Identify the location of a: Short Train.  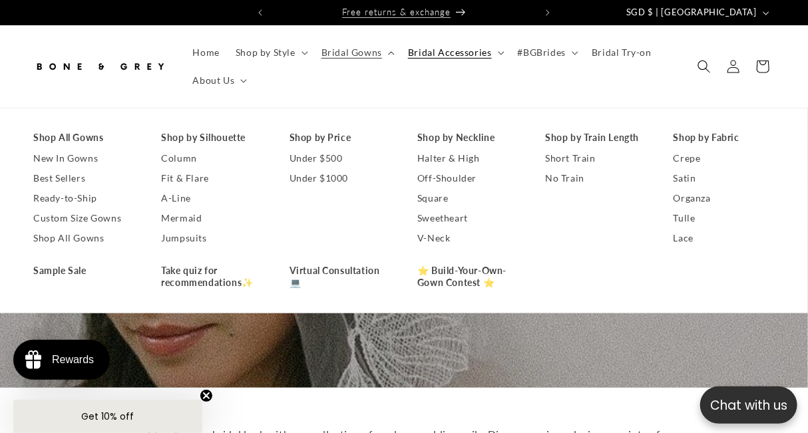
(595, 158).